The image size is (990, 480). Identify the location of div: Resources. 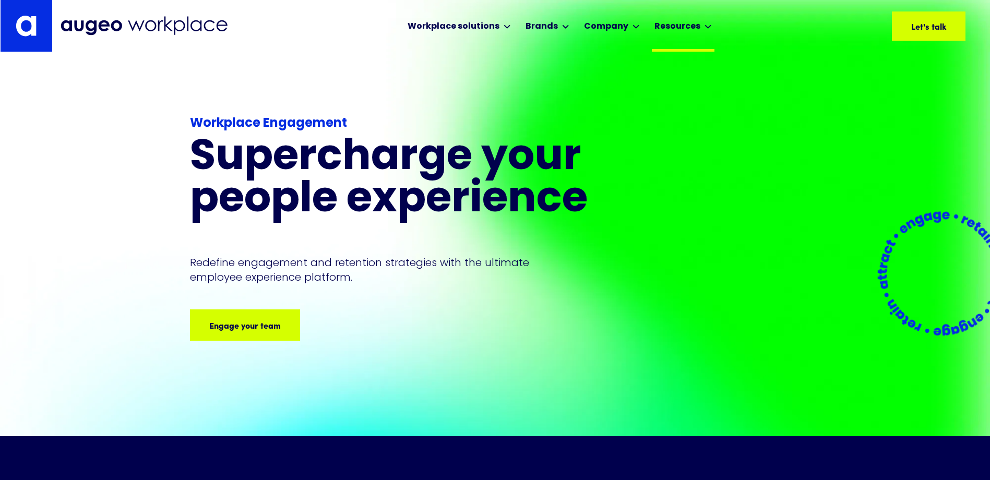
(678, 27).